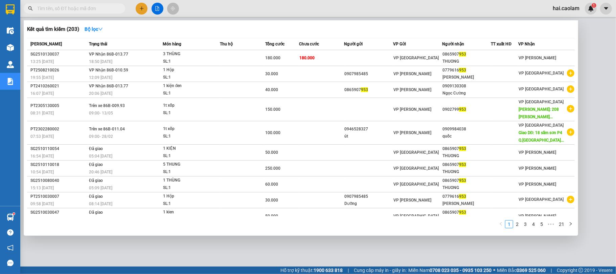 This screenshot has width=616, height=274. Describe the element at coordinates (58, 164) in the screenshot. I see `div: SG2510110018` at that location.